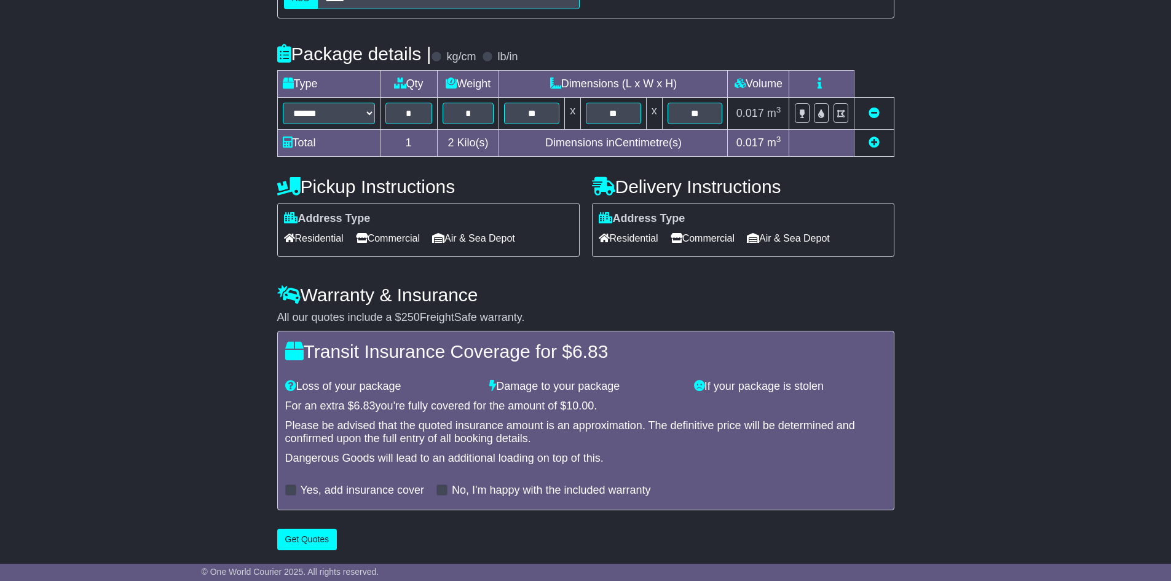 This screenshot has width=1171, height=581. What do you see at coordinates (461, 57) in the screenshot?
I see `label: kg/cm` at bounding box center [461, 57].